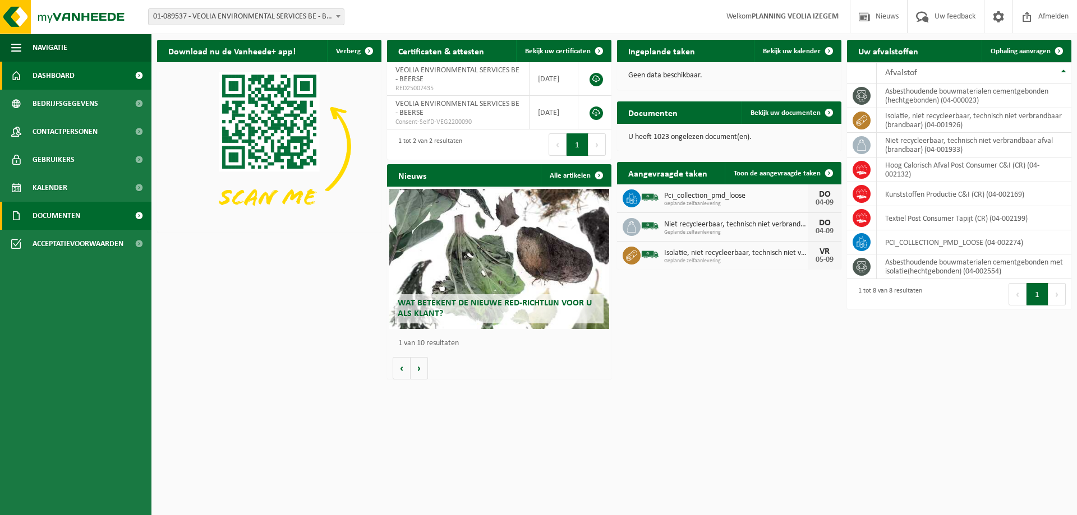  What do you see at coordinates (888, 50) in the screenshot?
I see `h2: Uw afvalstoffen` at bounding box center [888, 50].